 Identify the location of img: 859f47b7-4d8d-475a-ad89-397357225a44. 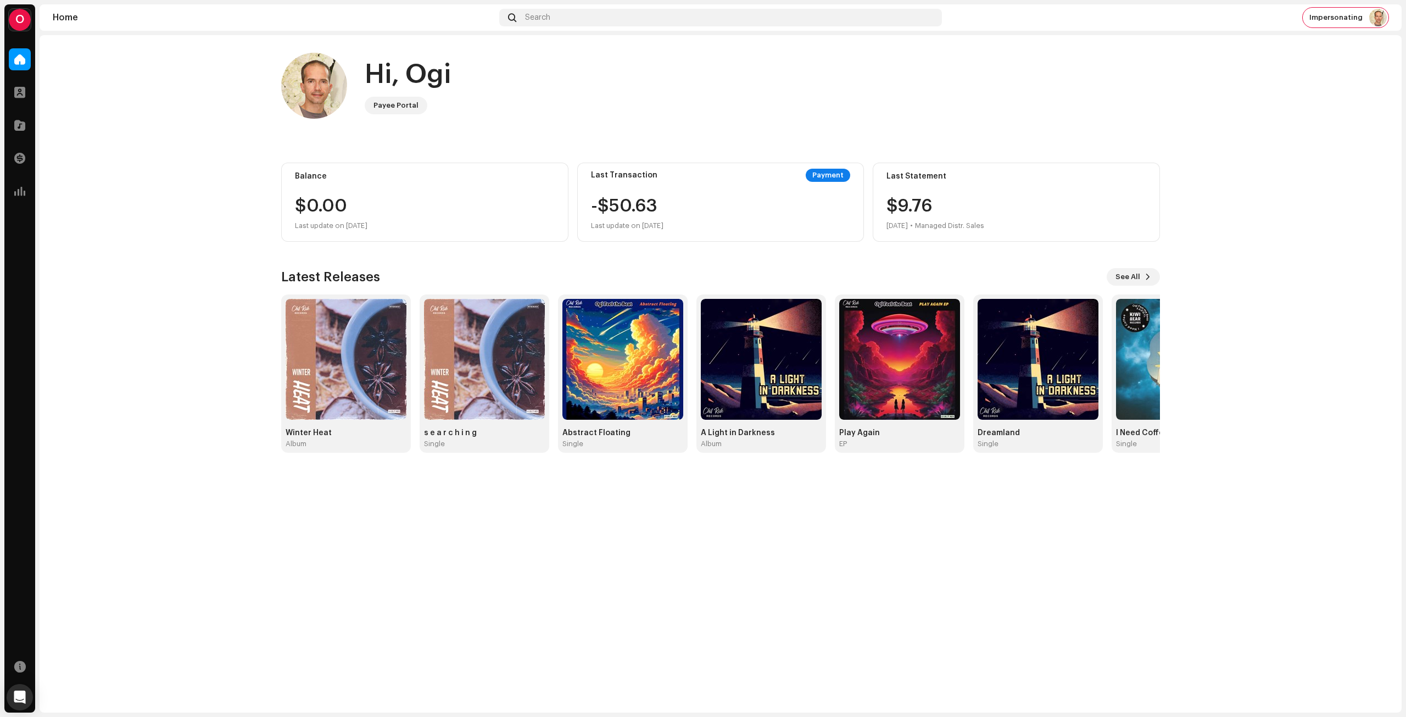
(1038, 359).